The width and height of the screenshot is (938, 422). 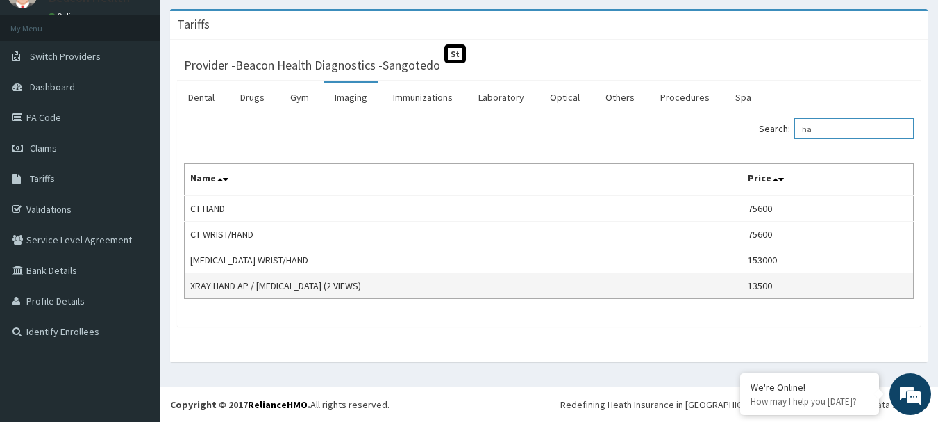 I want to click on textarea: Type your message and hit 'Enter', so click(x=135, y=301).